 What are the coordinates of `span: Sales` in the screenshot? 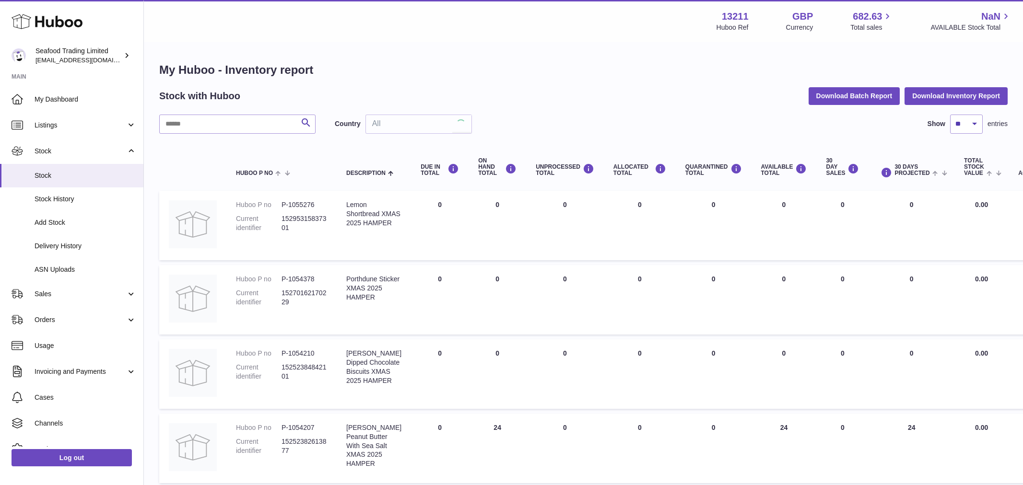 It's located at (80, 294).